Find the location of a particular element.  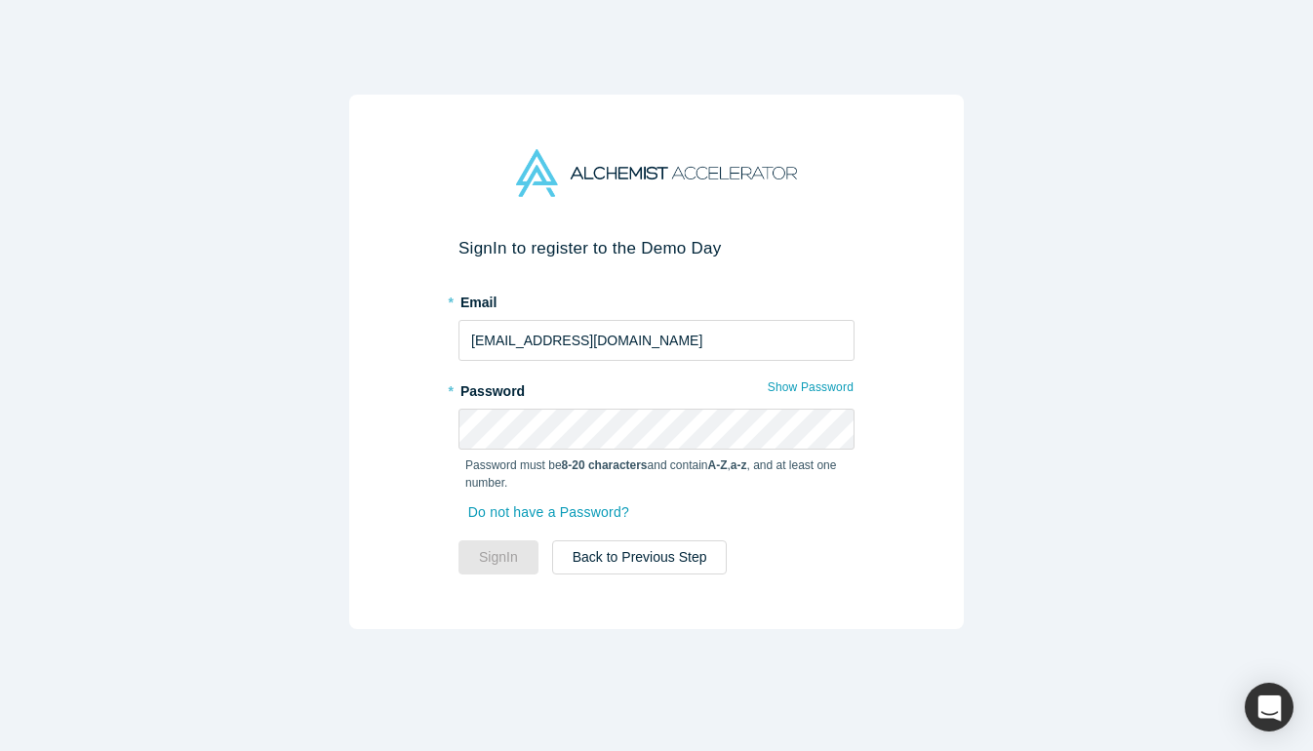

h2: Sign In to register to the Demo Day is located at coordinates (656, 248).